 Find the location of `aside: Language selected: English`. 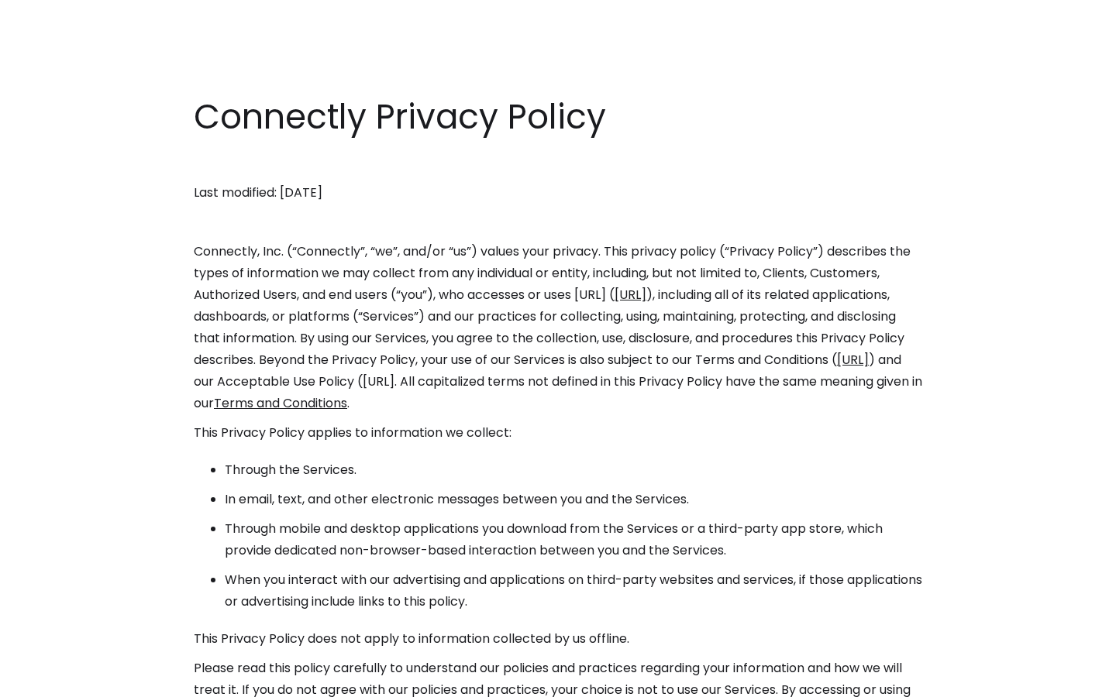

aside: Language selected: English is located at coordinates (54, 680).